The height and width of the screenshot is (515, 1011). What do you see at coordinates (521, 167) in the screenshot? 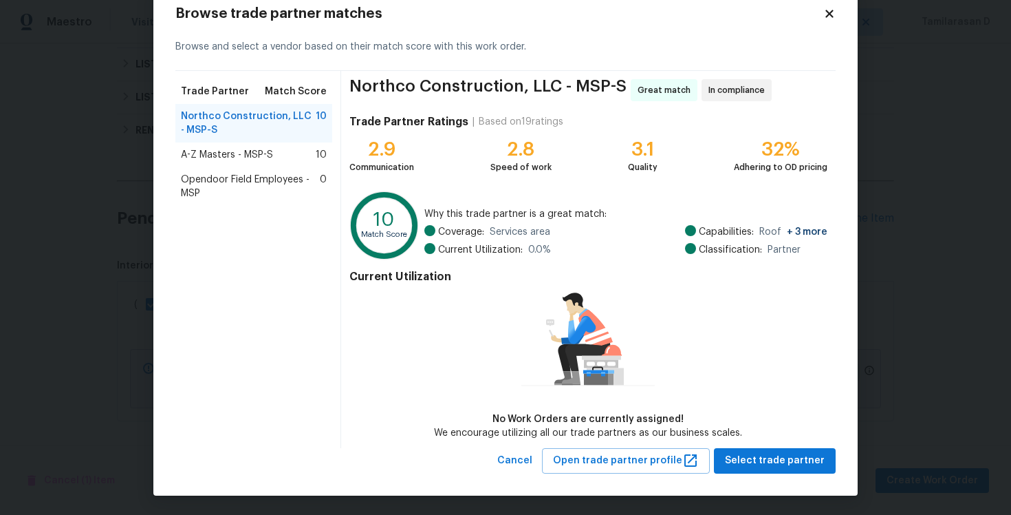
I see `div: Speed of work` at bounding box center [521, 167].